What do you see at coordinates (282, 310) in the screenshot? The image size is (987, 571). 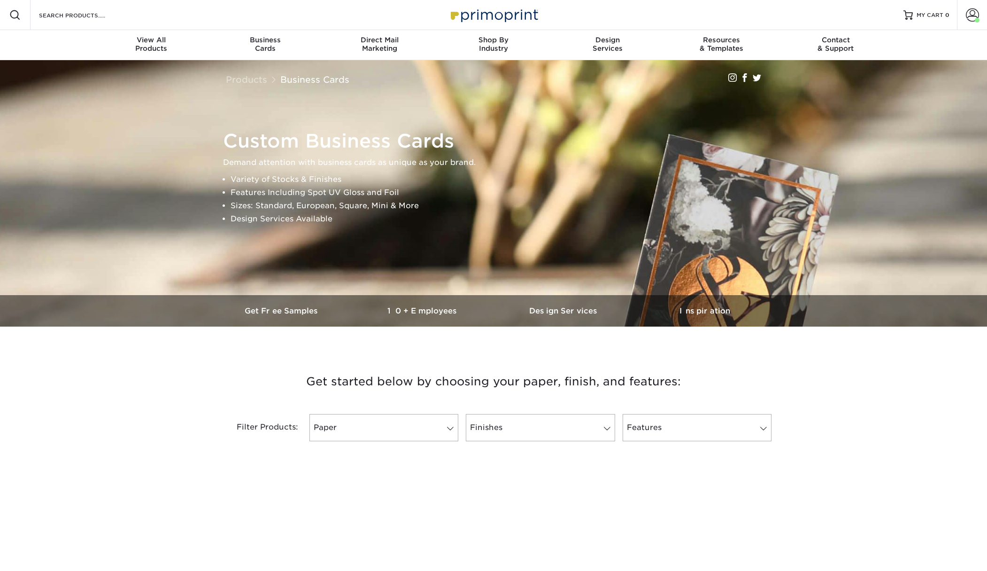 I see `a: Get Free Samples` at bounding box center [282, 310].